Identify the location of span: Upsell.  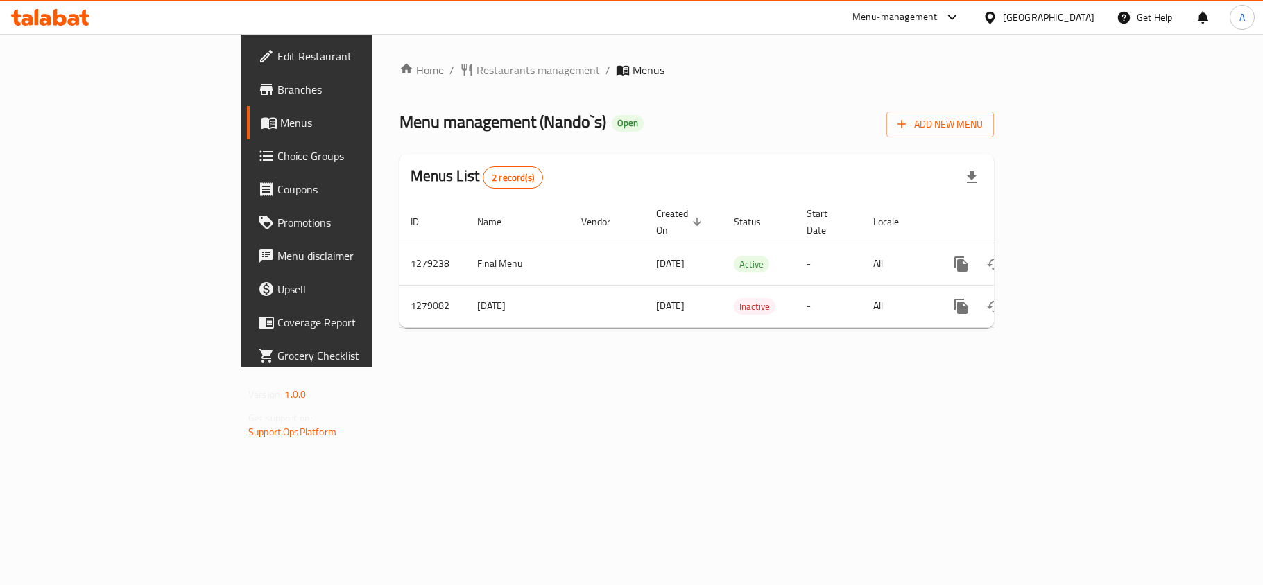
(359, 289).